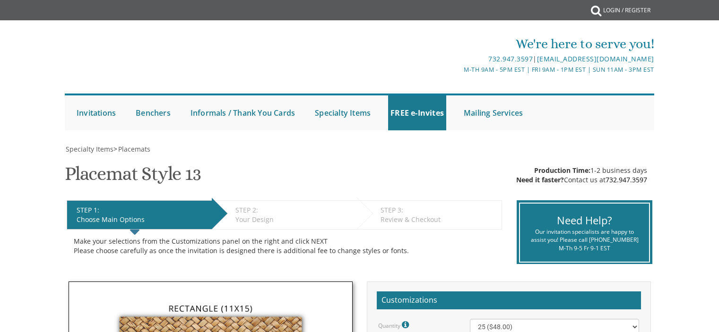  What do you see at coordinates (153, 113) in the screenshot?
I see `a: Benchers` at bounding box center [153, 113].